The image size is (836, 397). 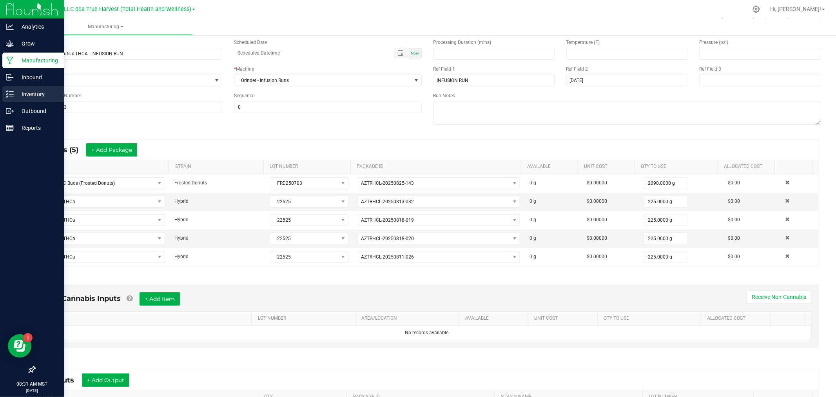 What do you see at coordinates (10, 111) in the screenshot?
I see `inline-svg: Outbound` at bounding box center [10, 111].